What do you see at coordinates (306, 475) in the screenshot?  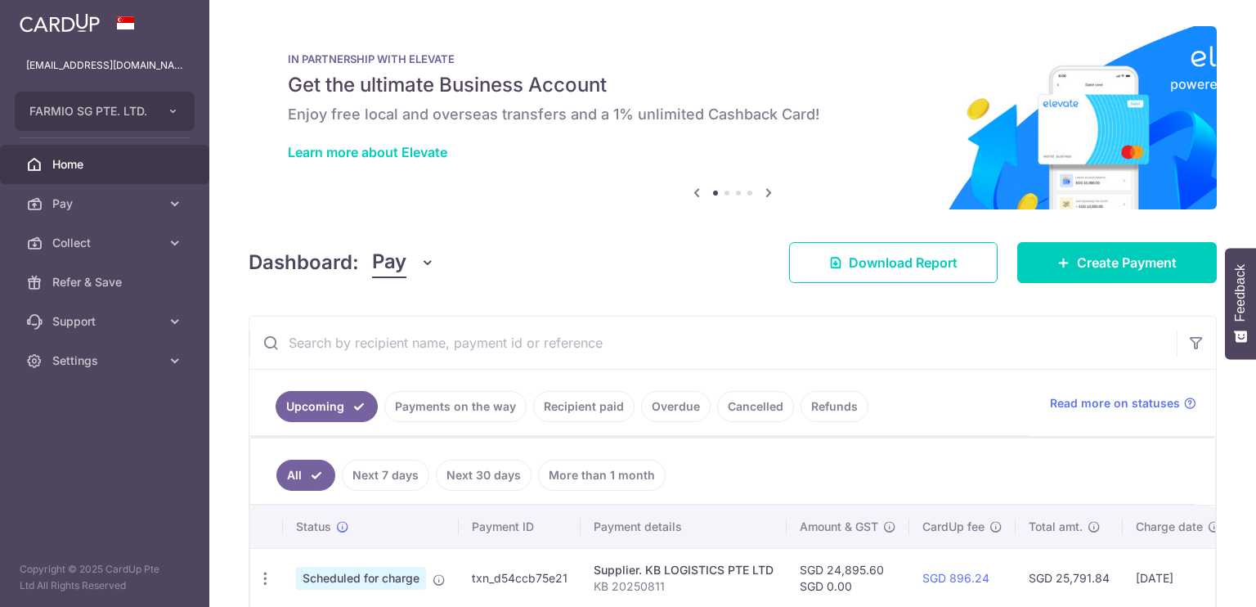 I see `a: All` at bounding box center [306, 475].